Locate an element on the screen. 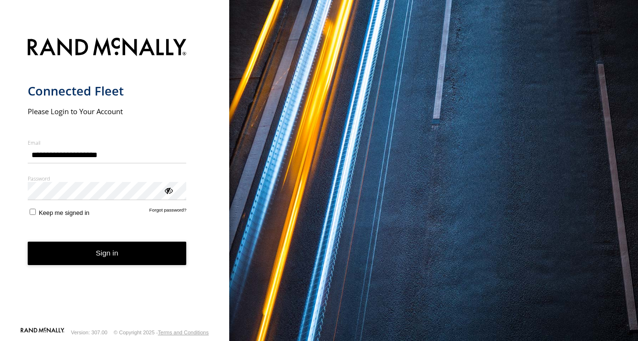 The width and height of the screenshot is (638, 341). div: ViewPassword is located at coordinates (168, 190).